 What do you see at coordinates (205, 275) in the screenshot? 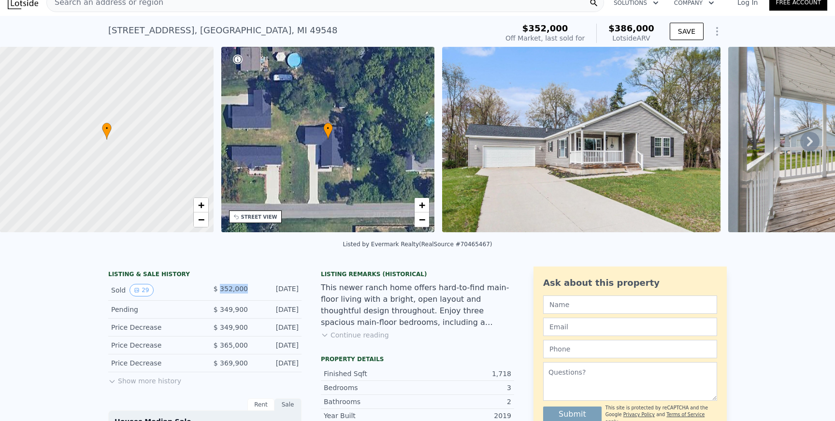
I see `div: LISTING & SALE HISTORY` at bounding box center [205, 275].